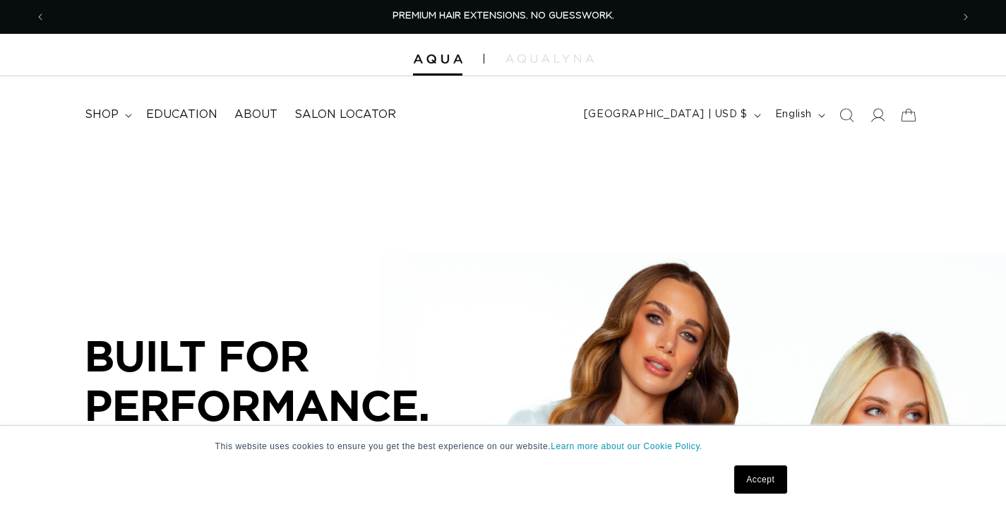 This screenshot has width=1006, height=512. What do you see at coordinates (345, 114) in the screenshot?
I see `span: Salon Locator` at bounding box center [345, 114].